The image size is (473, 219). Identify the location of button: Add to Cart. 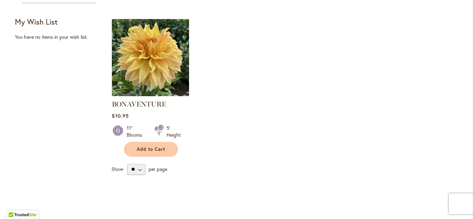
(151, 149).